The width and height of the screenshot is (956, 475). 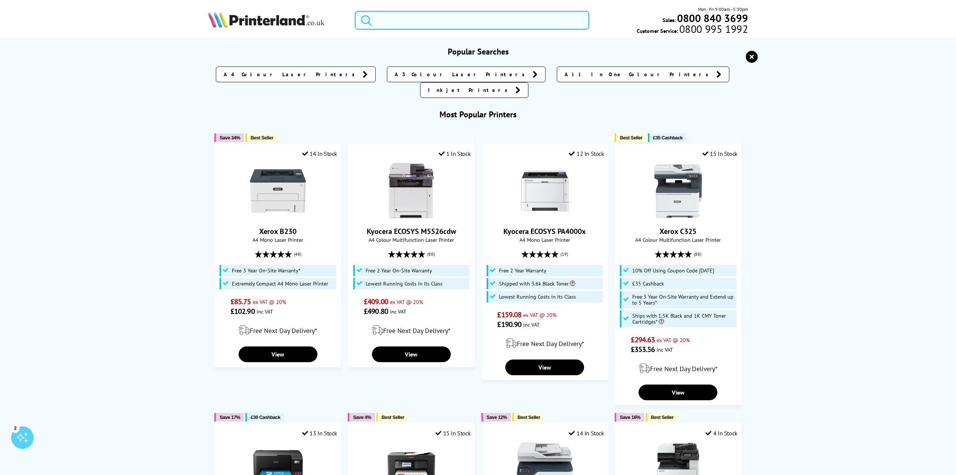 What do you see at coordinates (264, 417) in the screenshot?
I see `button: £30 Cashback` at bounding box center [264, 417].